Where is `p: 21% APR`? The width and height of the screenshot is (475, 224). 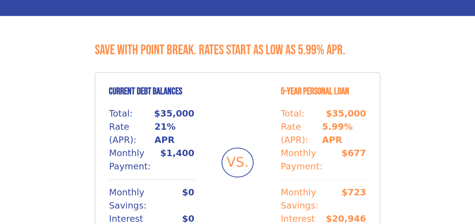
p: 21% APR is located at coordinates (175, 134).